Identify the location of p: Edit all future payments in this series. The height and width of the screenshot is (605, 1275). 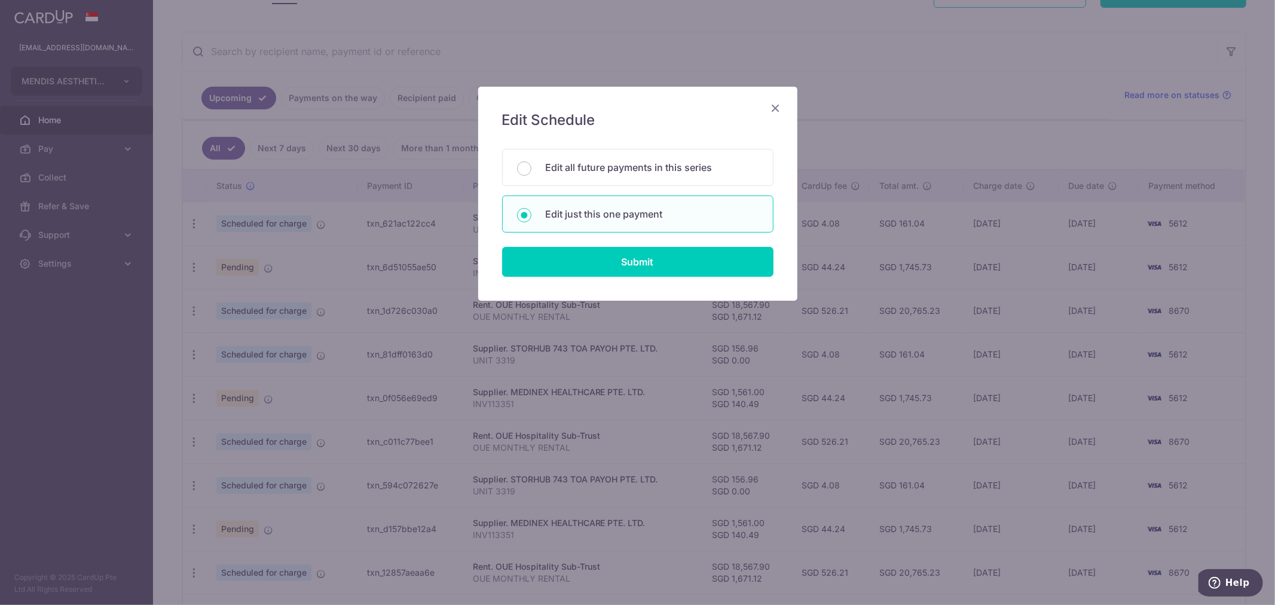
(652, 167).